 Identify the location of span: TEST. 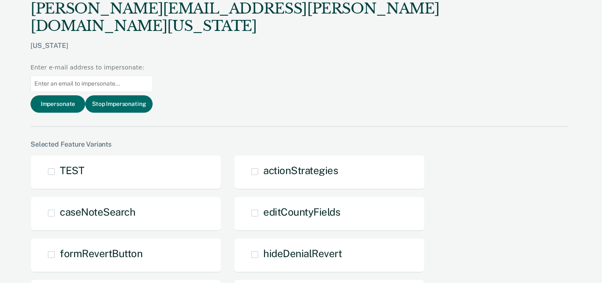
(72, 170).